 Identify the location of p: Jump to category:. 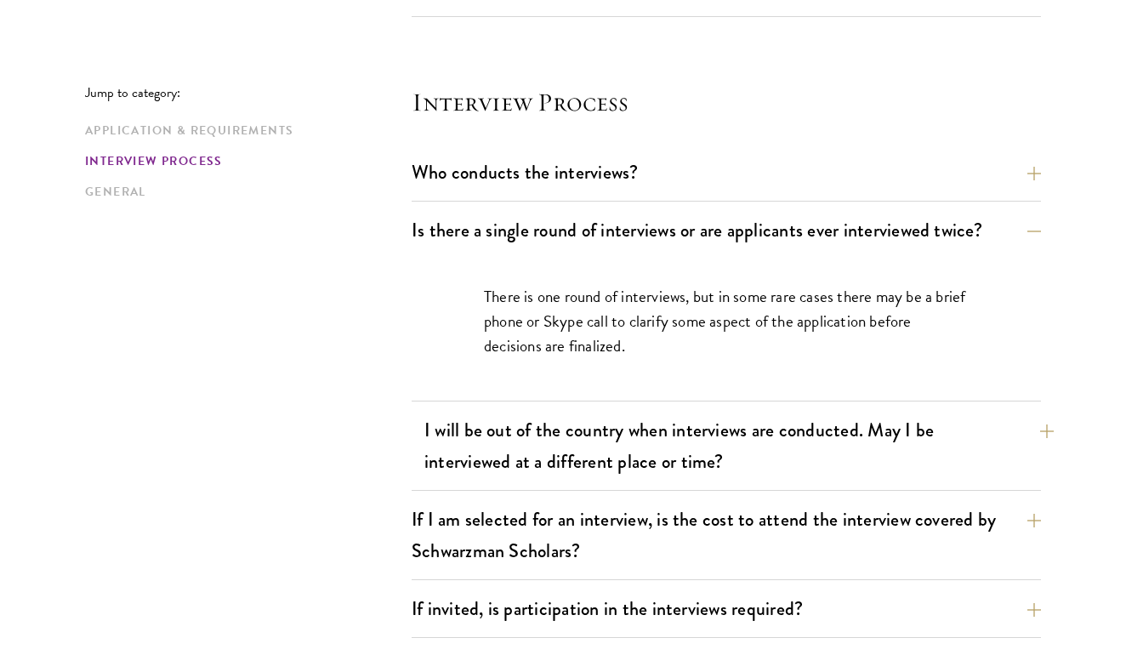
(248, 93).